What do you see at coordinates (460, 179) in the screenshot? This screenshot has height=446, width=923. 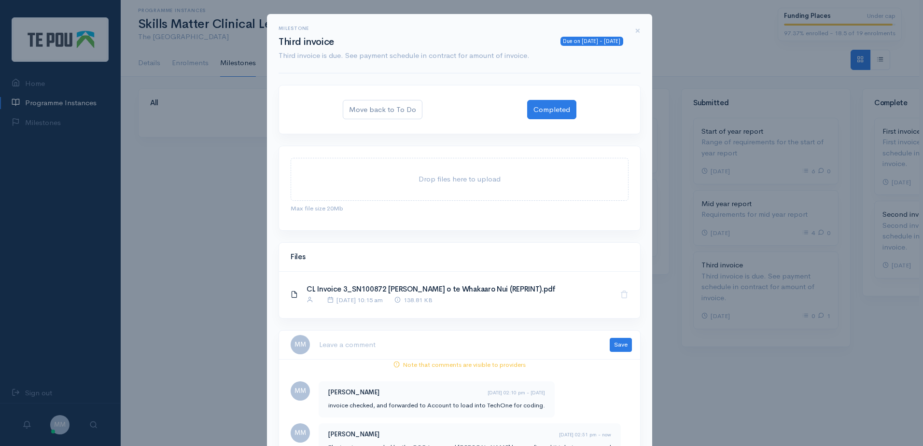 I see `span: Drop files here to upload` at bounding box center [460, 179].